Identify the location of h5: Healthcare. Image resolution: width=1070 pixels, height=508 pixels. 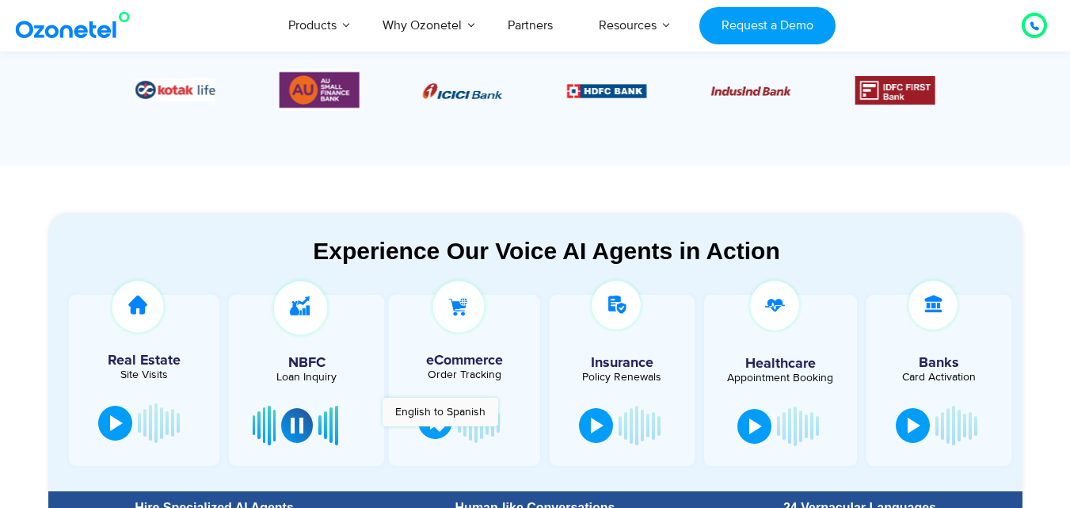
(780, 364).